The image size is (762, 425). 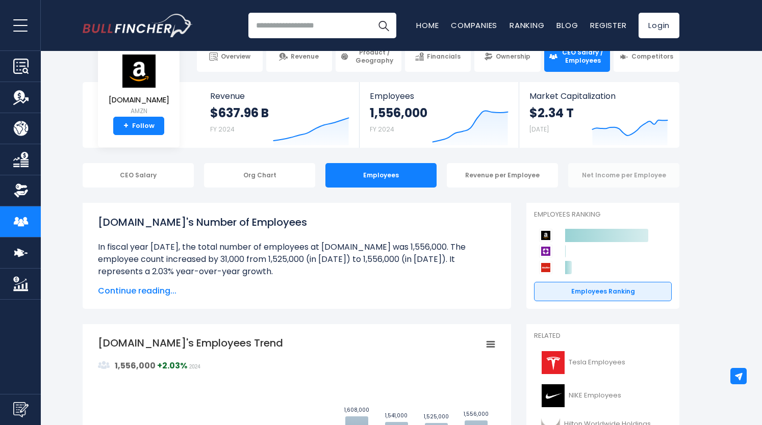 I want to click on img: Ownership, so click(x=21, y=191).